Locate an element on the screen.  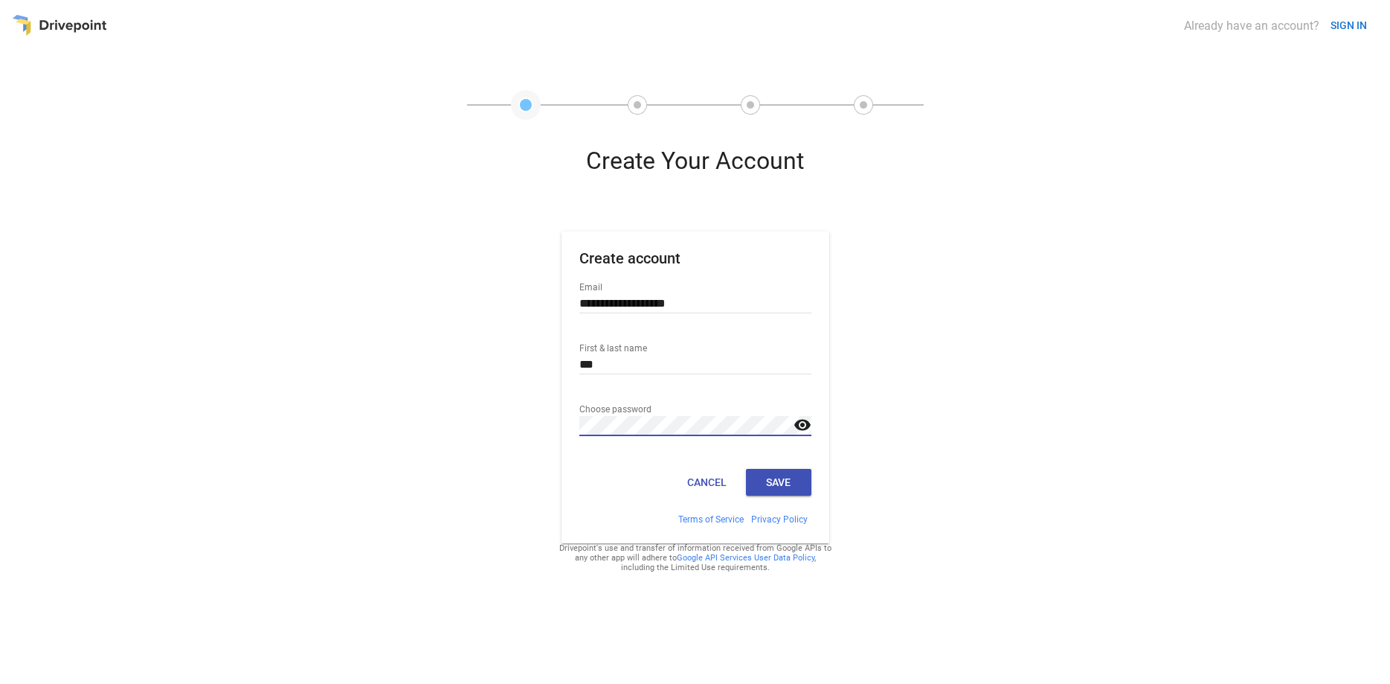
a: Privacy Policy is located at coordinates (780, 519).